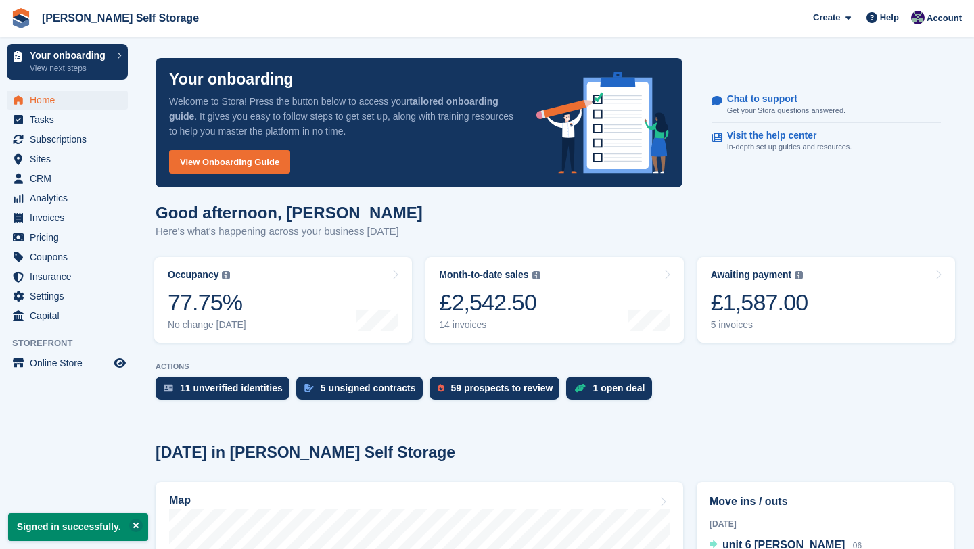 This screenshot has height=549, width=974. What do you see at coordinates (229, 162) in the screenshot?
I see `a: View Onboarding Guide` at bounding box center [229, 162].